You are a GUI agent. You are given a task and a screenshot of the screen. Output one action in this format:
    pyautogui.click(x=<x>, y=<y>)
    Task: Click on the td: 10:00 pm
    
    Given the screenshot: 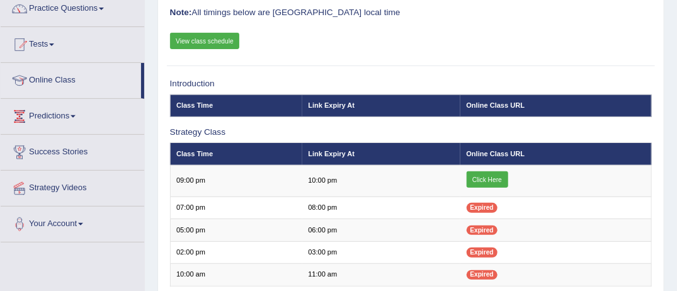 What is the action you would take?
    pyautogui.click(x=381, y=181)
    